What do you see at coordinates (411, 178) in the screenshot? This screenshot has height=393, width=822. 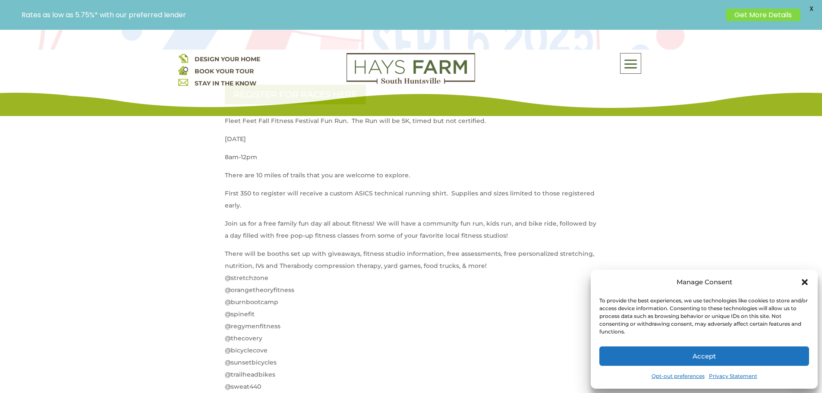 I see `p: There are 10 miles of trails that you are welcome to explore.` at bounding box center [411, 178].